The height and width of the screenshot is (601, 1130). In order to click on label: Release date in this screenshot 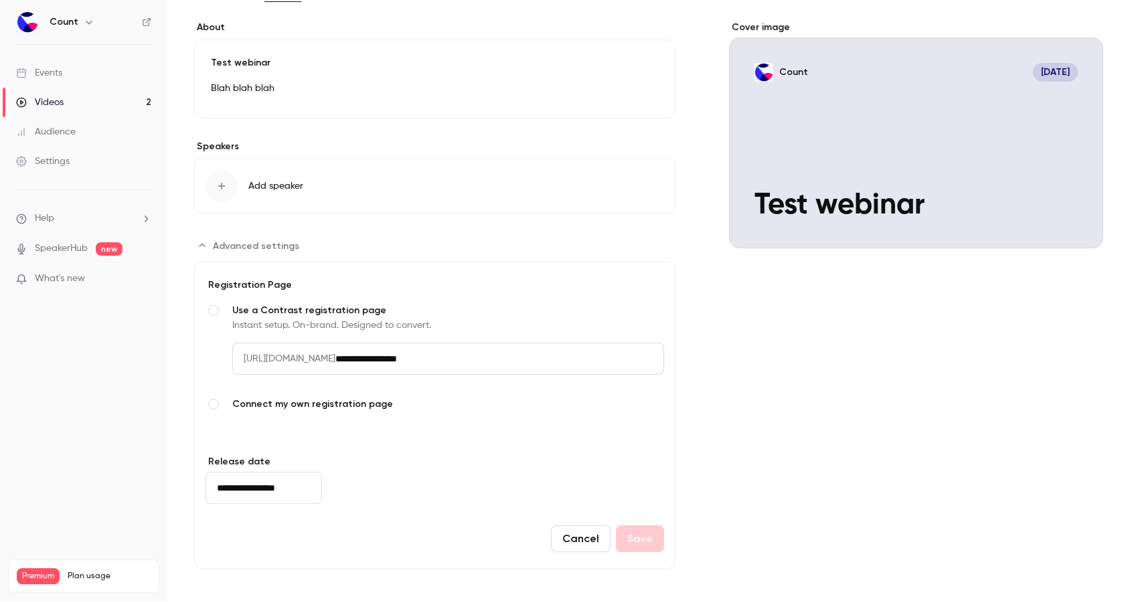, I will do `click(264, 462)`.